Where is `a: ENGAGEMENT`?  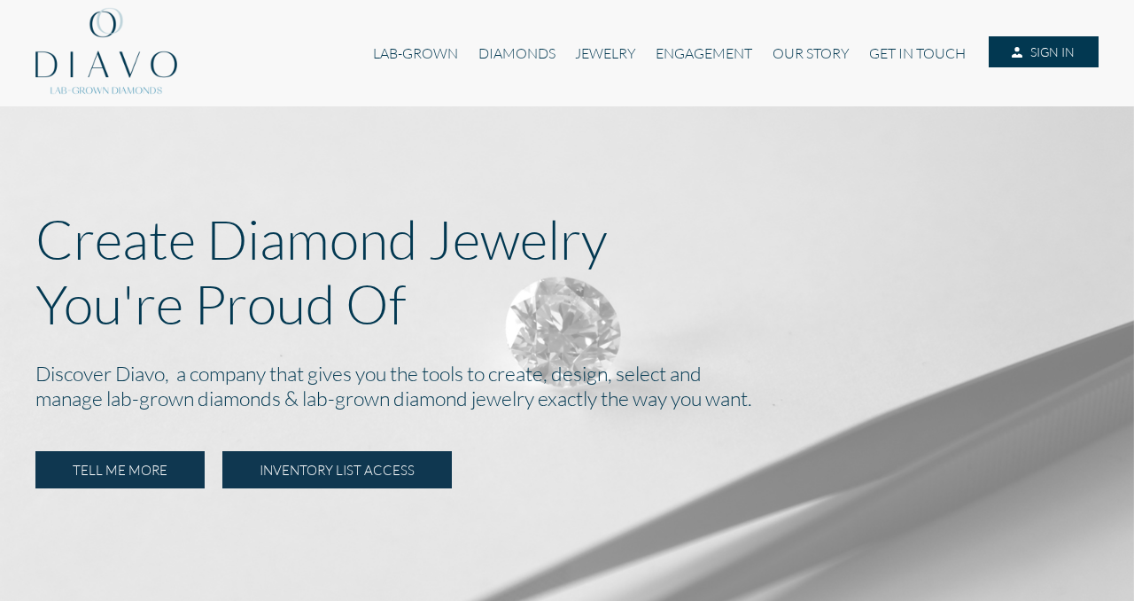 a: ENGAGEMENT is located at coordinates (703, 53).